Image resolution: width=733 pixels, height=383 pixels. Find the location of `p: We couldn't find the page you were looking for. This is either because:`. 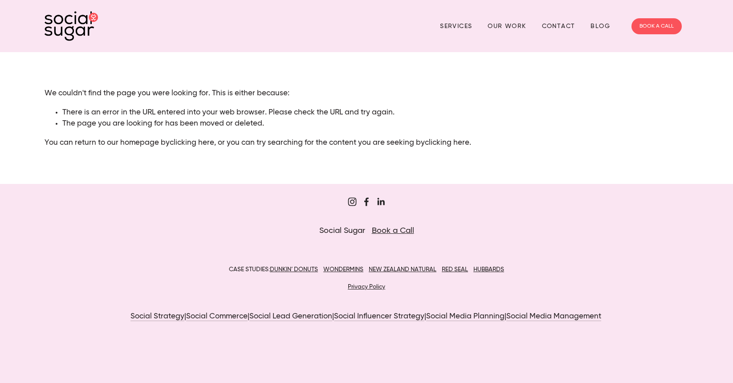

p: We couldn't find the page you were looking for. This is either because: is located at coordinates (366, 93).